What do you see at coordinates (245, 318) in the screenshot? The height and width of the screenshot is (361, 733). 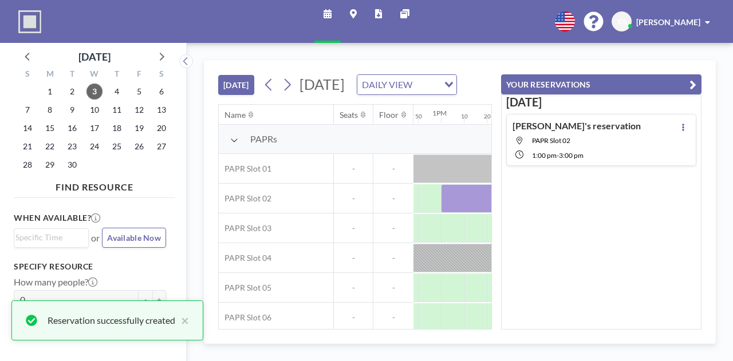 I see `span: PAPR Slot 06` at bounding box center [245, 318].